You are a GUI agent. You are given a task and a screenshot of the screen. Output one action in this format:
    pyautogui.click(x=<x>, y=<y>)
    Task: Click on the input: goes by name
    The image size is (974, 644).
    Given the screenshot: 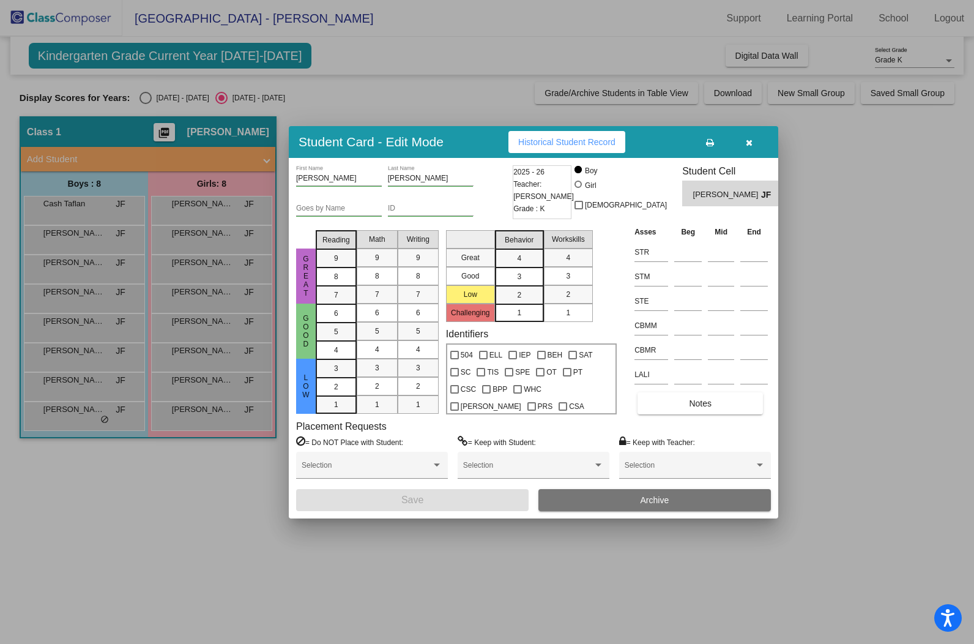 What is the action you would take?
    pyautogui.click(x=339, y=209)
    